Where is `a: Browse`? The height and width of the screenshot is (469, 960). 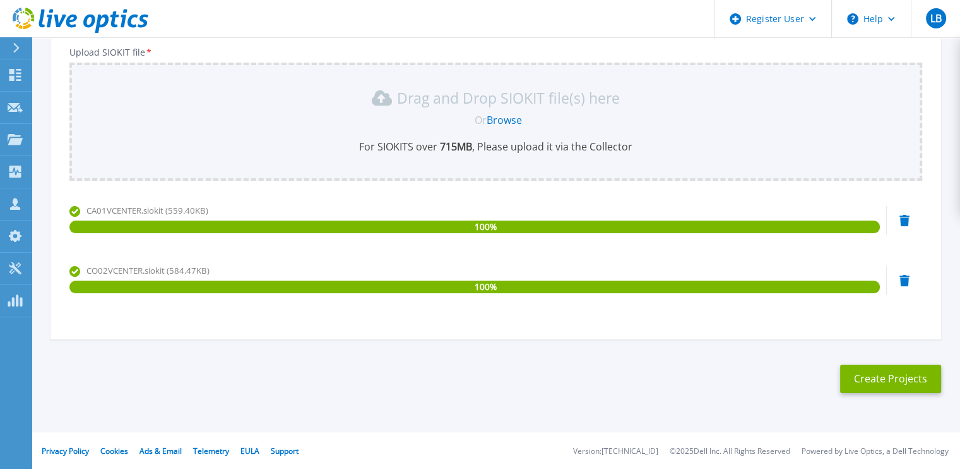
a: Browse is located at coordinates (505, 120).